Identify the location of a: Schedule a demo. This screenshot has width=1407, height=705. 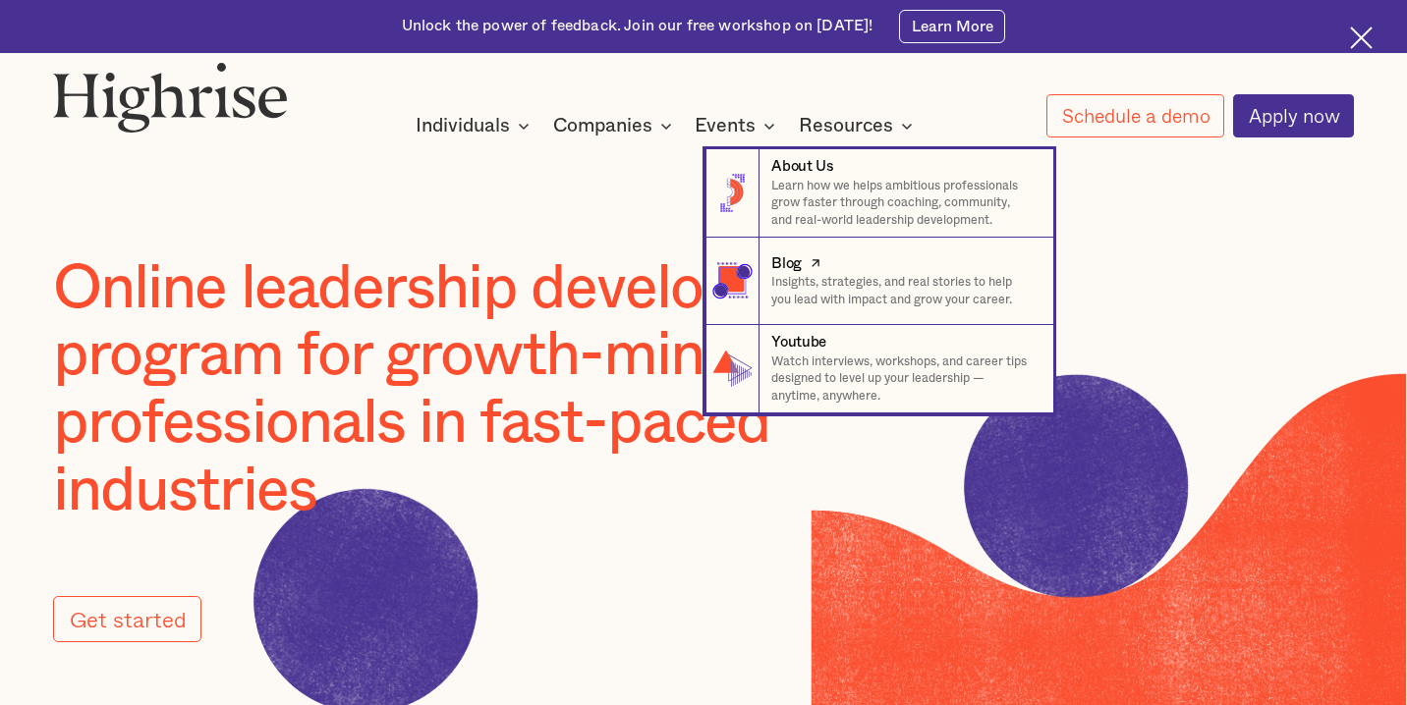
(1135, 116).